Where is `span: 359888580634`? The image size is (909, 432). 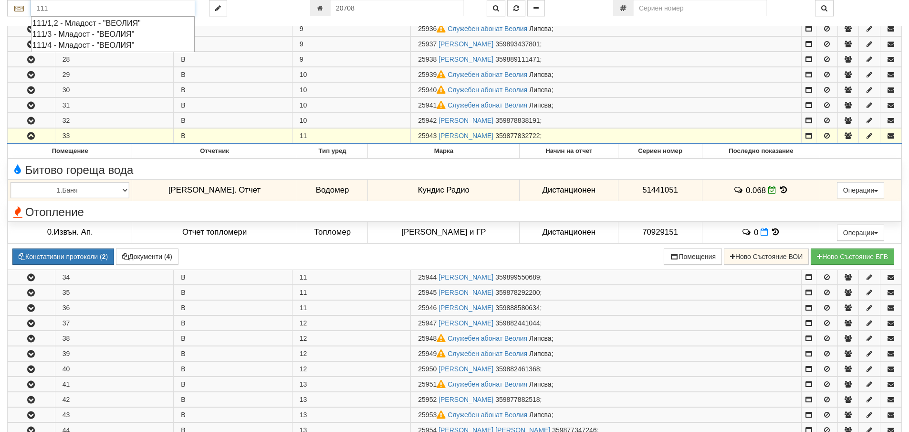
span: 359888580634 is located at coordinates (517, 307).